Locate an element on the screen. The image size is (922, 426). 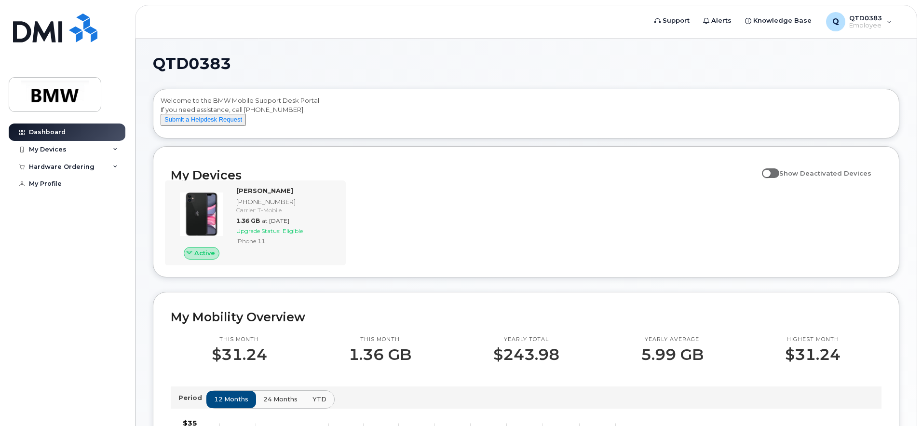
span: 1.36 GB is located at coordinates (248, 220).